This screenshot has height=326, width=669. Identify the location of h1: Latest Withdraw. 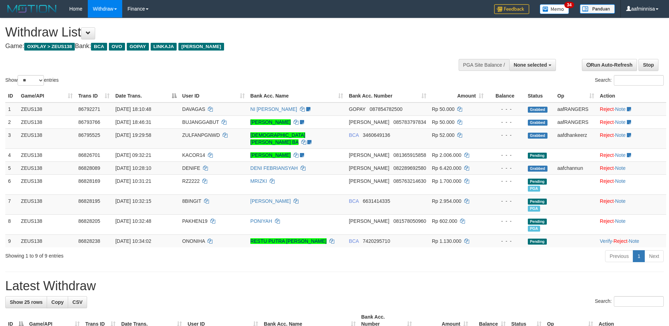
(334, 286).